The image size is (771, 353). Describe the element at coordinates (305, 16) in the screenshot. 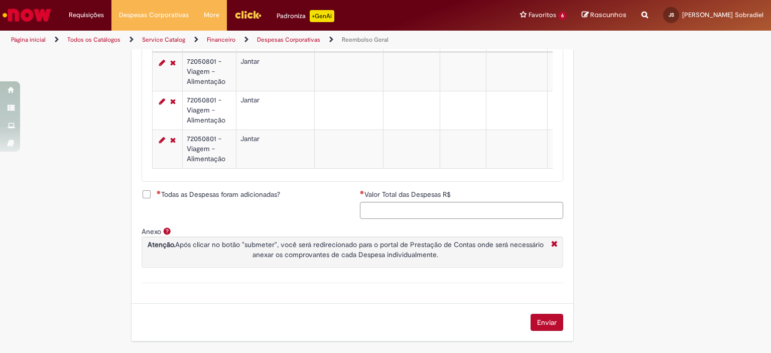

I see `div: Padroniza` at that location.